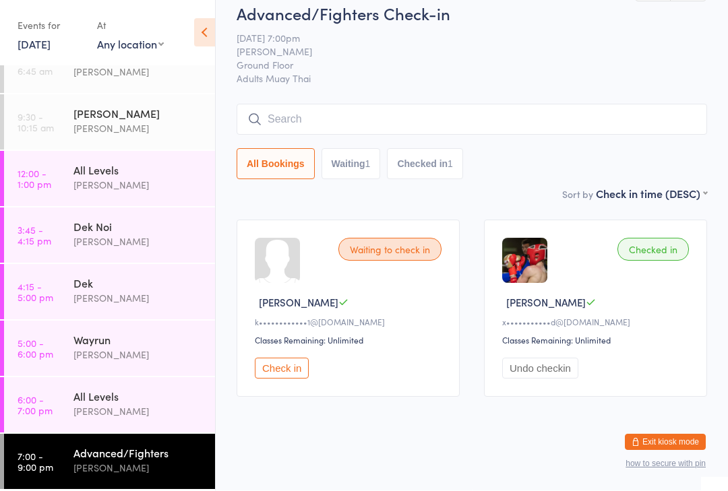 This screenshot has width=728, height=491. Describe the element at coordinates (276, 165) in the screenshot. I see `button: All Bookings` at that location.